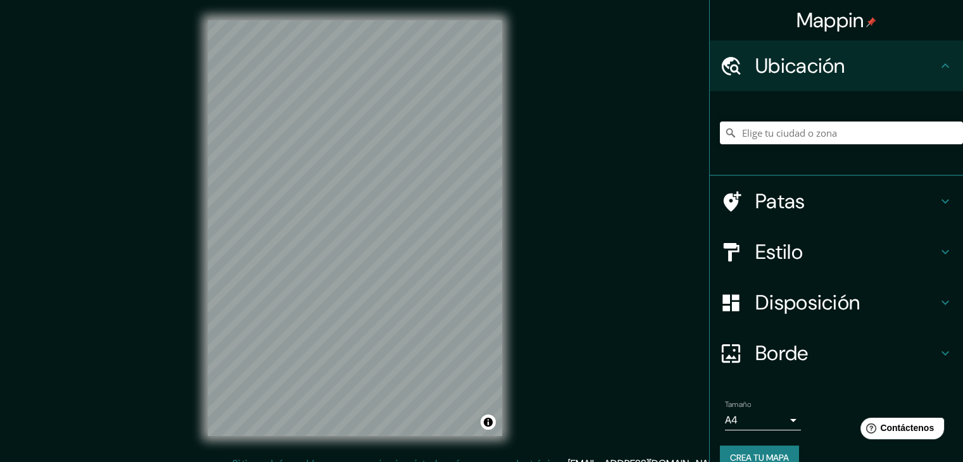 This screenshot has height=462, width=963. What do you see at coordinates (731, 420) in the screenshot?
I see `font: A4` at bounding box center [731, 420].